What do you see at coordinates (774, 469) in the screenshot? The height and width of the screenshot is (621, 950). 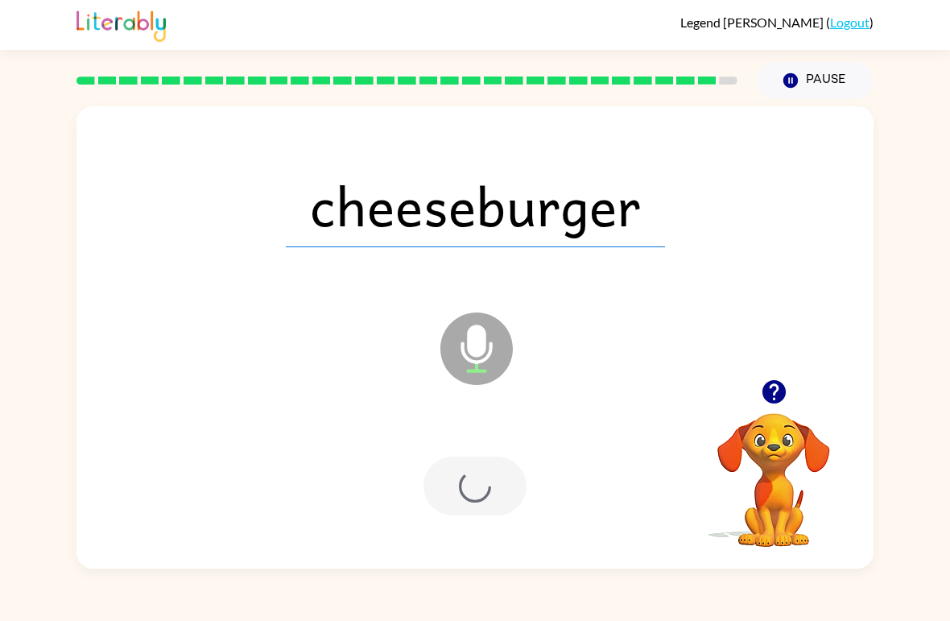 I see `video: Your browser must support playing .mp4 files to use Literably. Please try using another browser.` at bounding box center [774, 469].